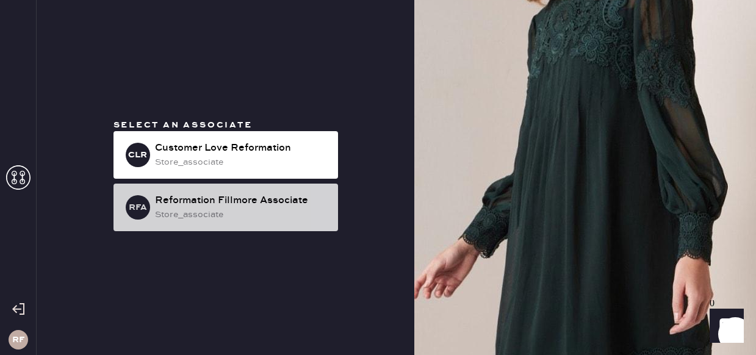 This screenshot has width=756, height=355. I want to click on div: Customer Love Reformation, so click(242, 148).